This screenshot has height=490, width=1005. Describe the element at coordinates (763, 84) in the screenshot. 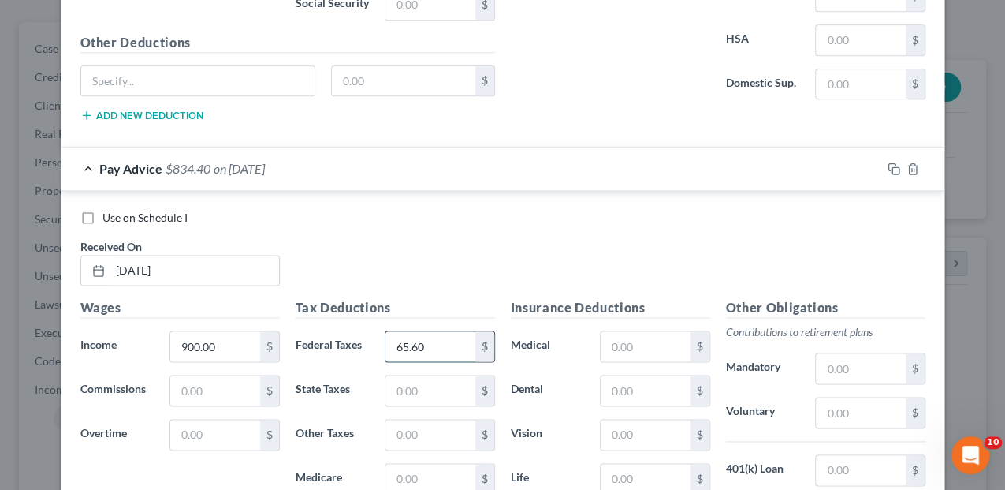

I see `label: Domestic Sup.` at that location.